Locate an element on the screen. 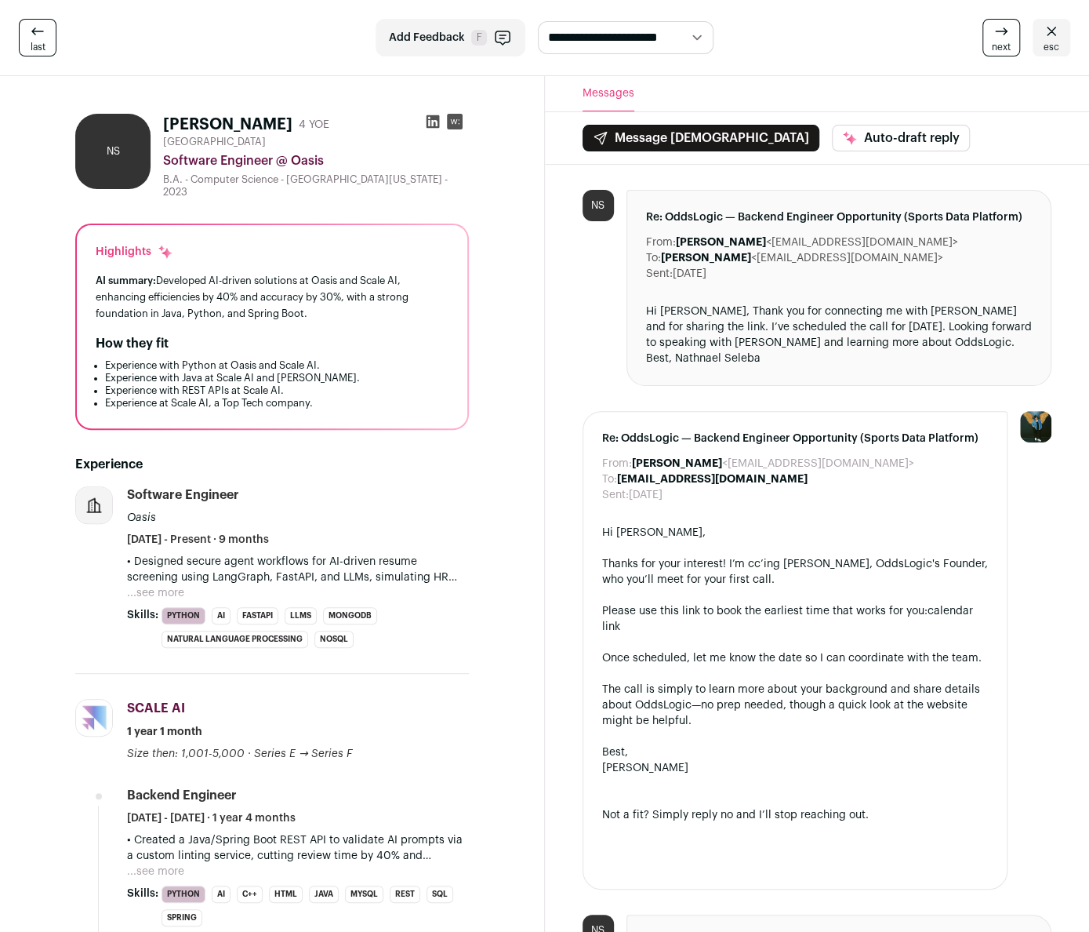 The image size is (1089, 932). span: AI summary: is located at coordinates (125, 280).